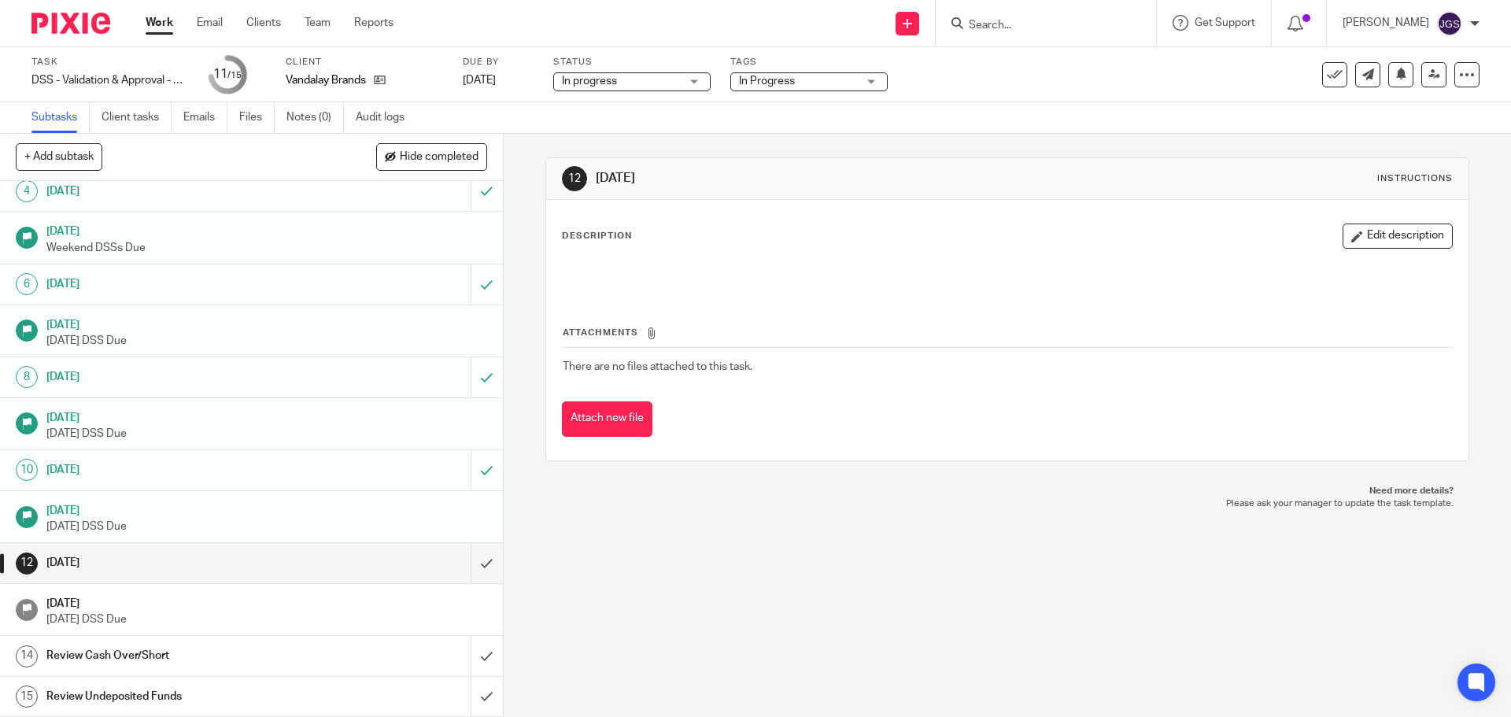 The height and width of the screenshot is (717, 1511). Describe the element at coordinates (632, 62) in the screenshot. I see `label: Status` at that location.